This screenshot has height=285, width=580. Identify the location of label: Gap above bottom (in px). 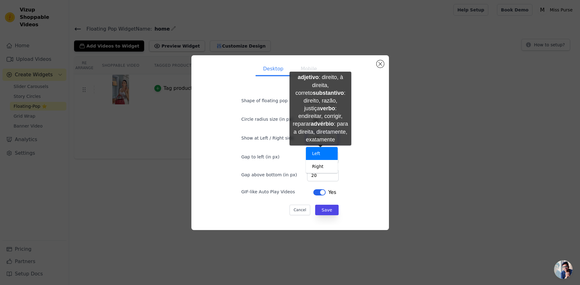
(269, 175).